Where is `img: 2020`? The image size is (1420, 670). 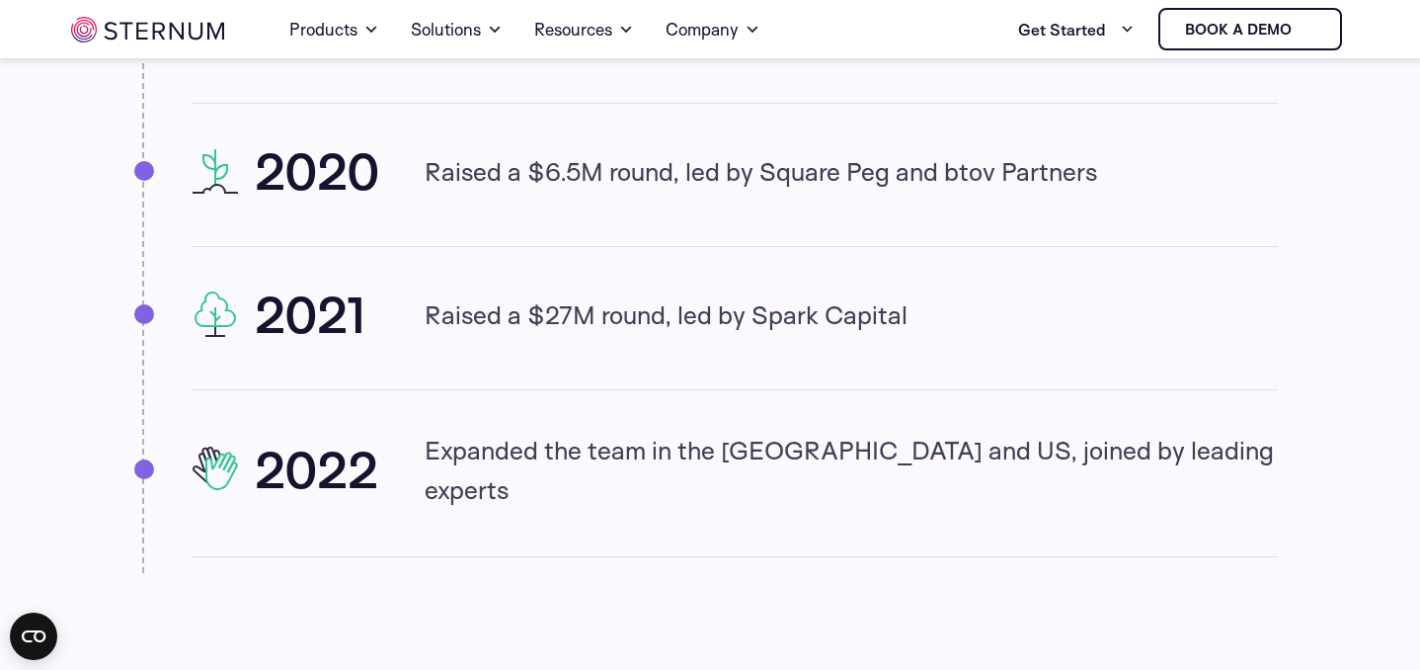 img: 2020 is located at coordinates (215, 171).